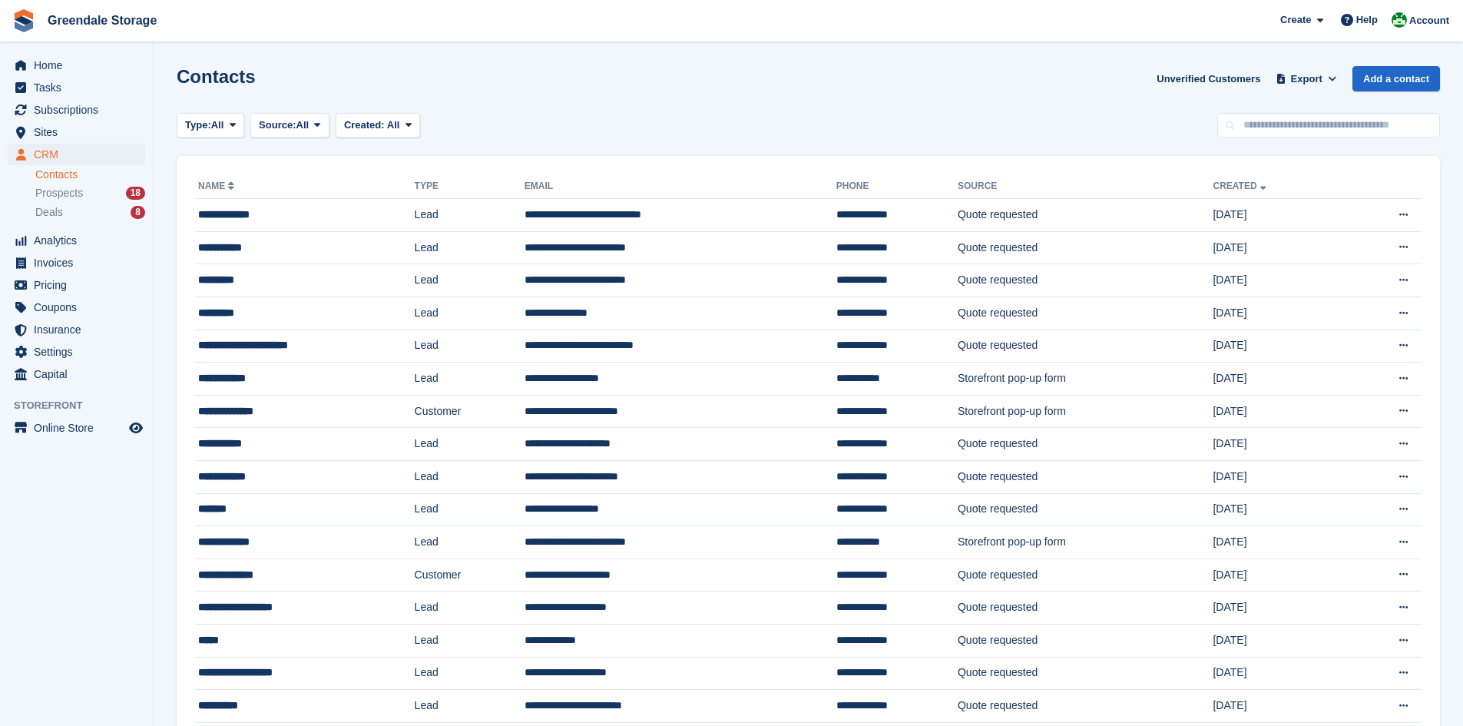 Image resolution: width=1463 pixels, height=726 pixels. I want to click on span: Analytics, so click(80, 240).